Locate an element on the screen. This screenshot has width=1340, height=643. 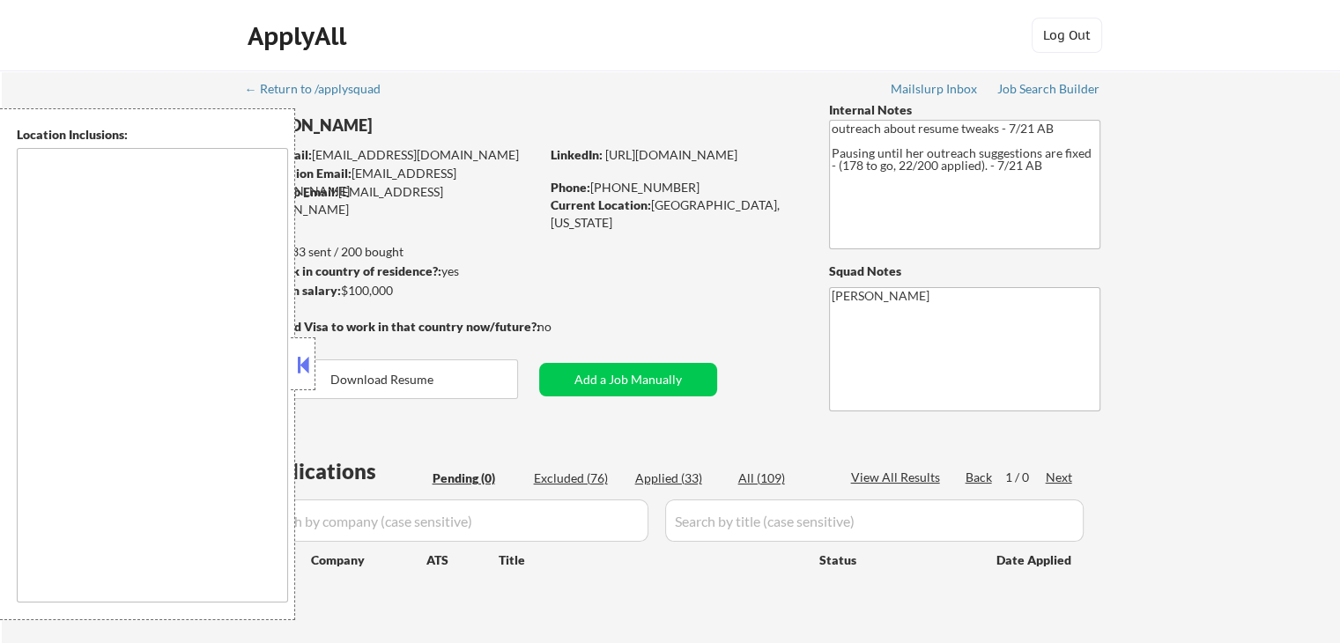
div: $100,000 is located at coordinates (392, 291).